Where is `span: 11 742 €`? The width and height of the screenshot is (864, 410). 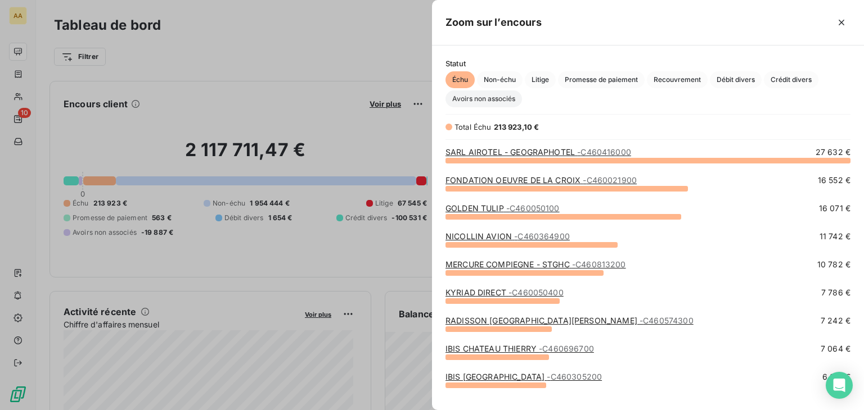
span: 11 742 € is located at coordinates (834, 237).